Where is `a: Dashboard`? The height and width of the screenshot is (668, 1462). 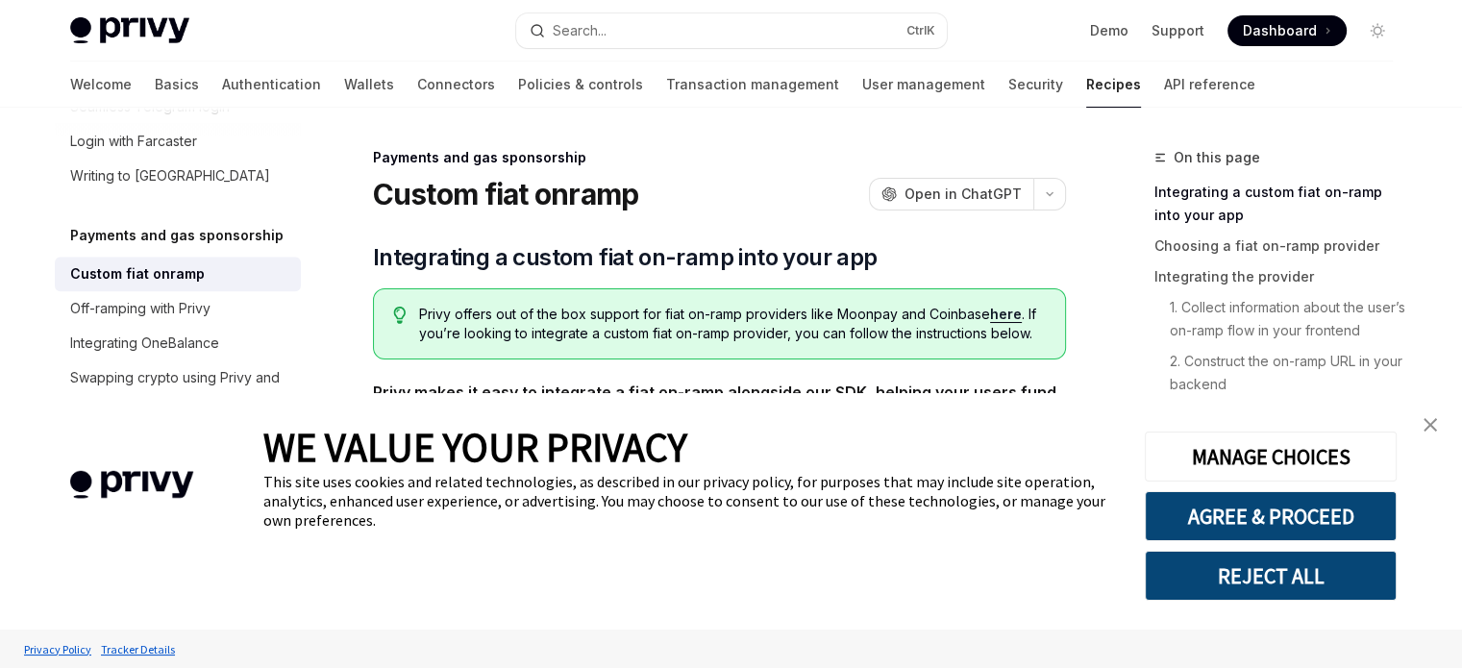
a: Dashboard is located at coordinates (1287, 31).